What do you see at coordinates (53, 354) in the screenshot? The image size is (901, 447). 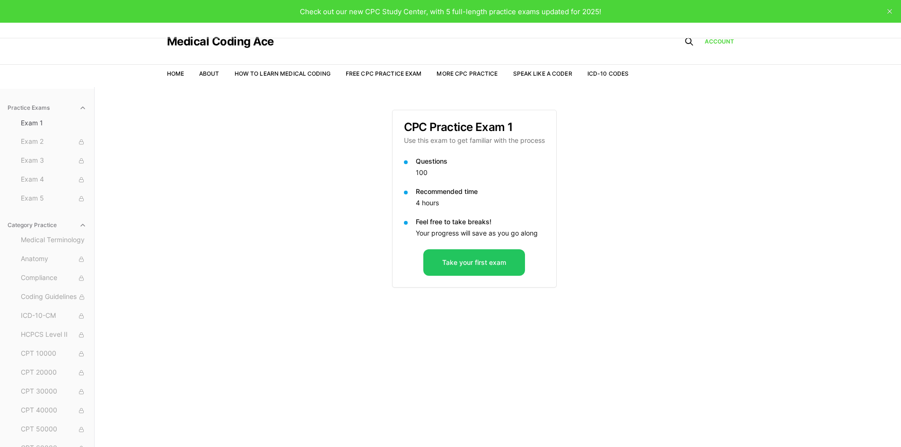 I see `span: CPT 10000` at bounding box center [53, 354].